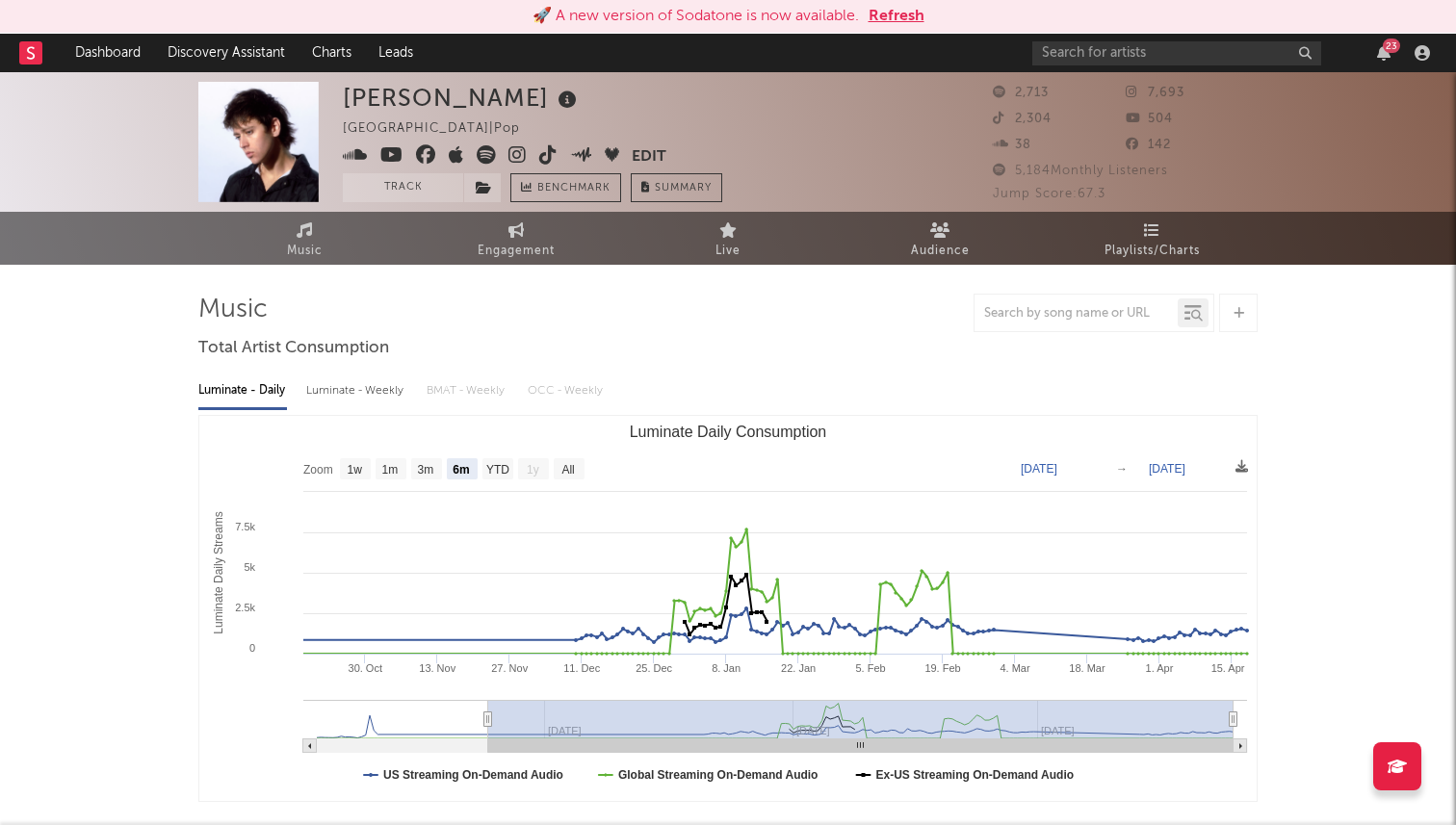  I want to click on text: Luminate Daily Consumption, so click(728, 431).